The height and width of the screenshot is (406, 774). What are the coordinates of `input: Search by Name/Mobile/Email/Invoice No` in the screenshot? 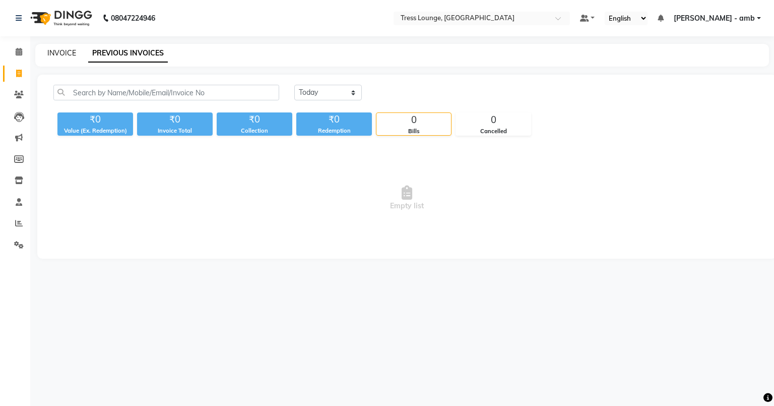 It's located at (166, 92).